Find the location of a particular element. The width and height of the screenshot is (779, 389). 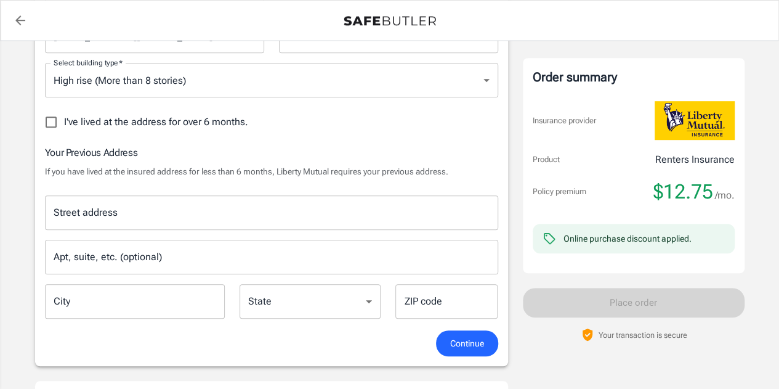

span: Continue is located at coordinates (467, 343).